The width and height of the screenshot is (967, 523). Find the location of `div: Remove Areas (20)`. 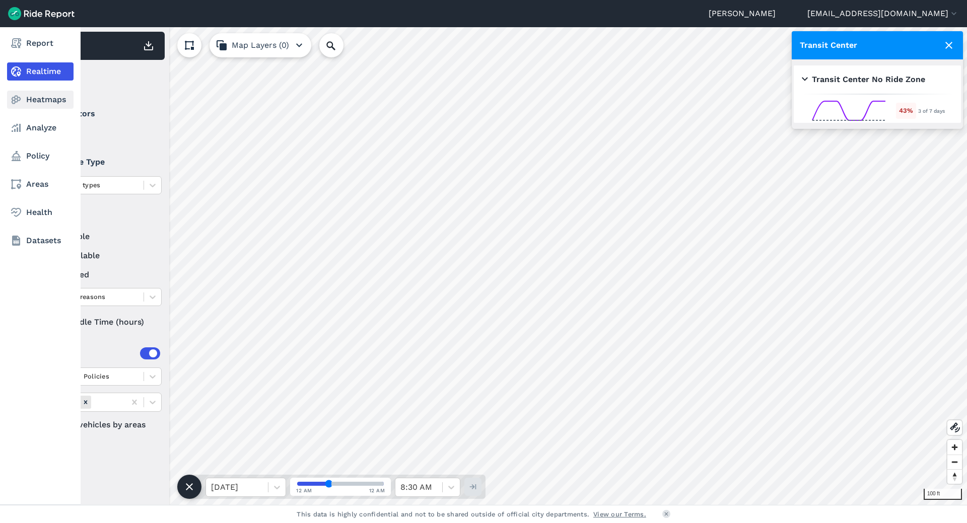

div: Remove Areas (20) is located at coordinates (86, 402).